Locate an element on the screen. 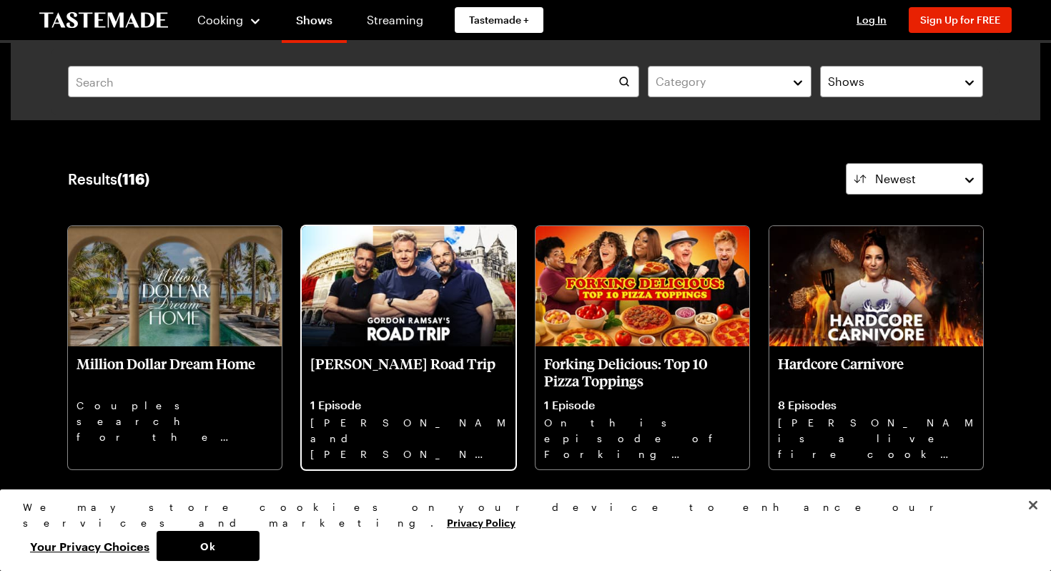  span: Newest is located at coordinates (895, 179).